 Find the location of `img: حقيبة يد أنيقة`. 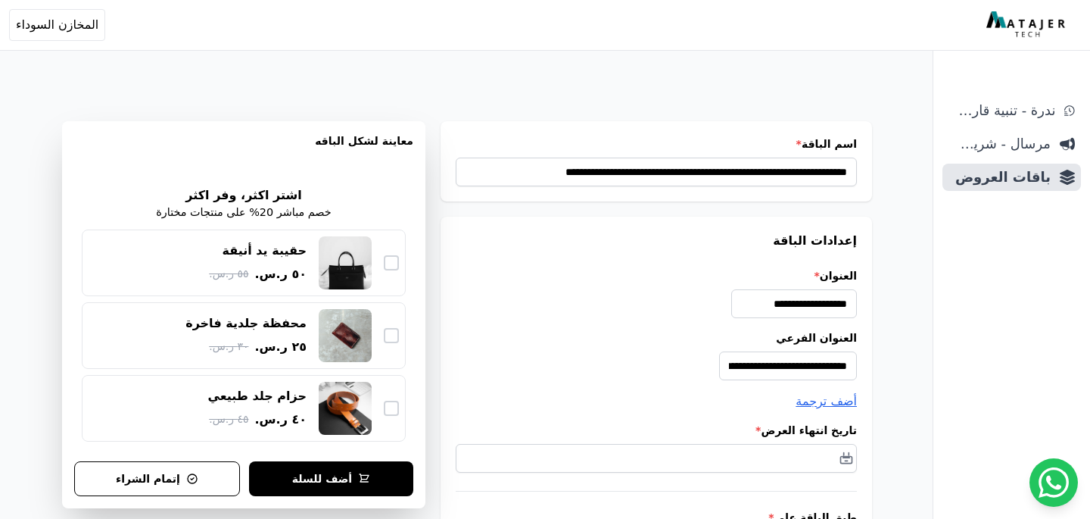

img: حقيبة يد أنيقة is located at coordinates (345, 263).